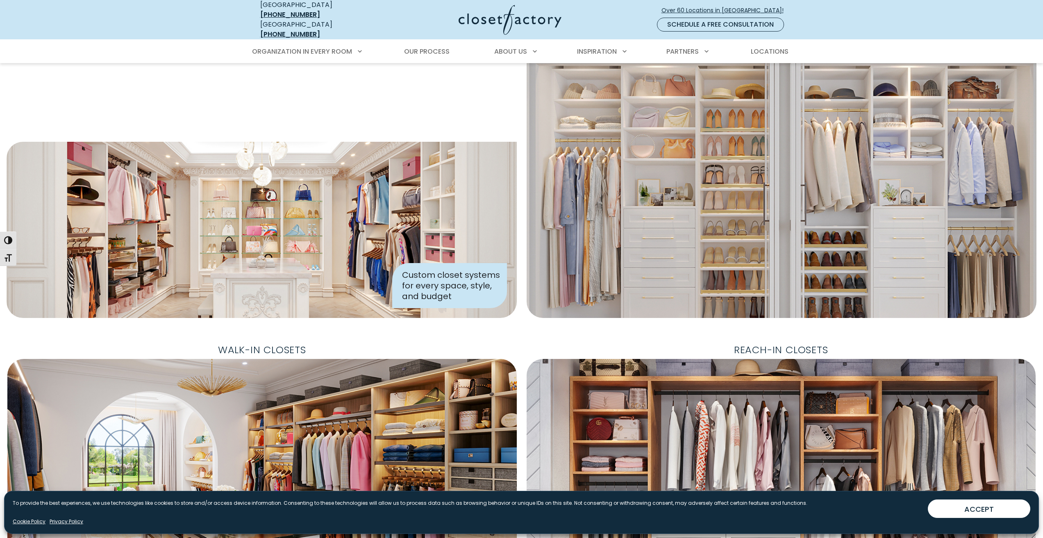  I want to click on span: Reach-In Closets, so click(781, 350).